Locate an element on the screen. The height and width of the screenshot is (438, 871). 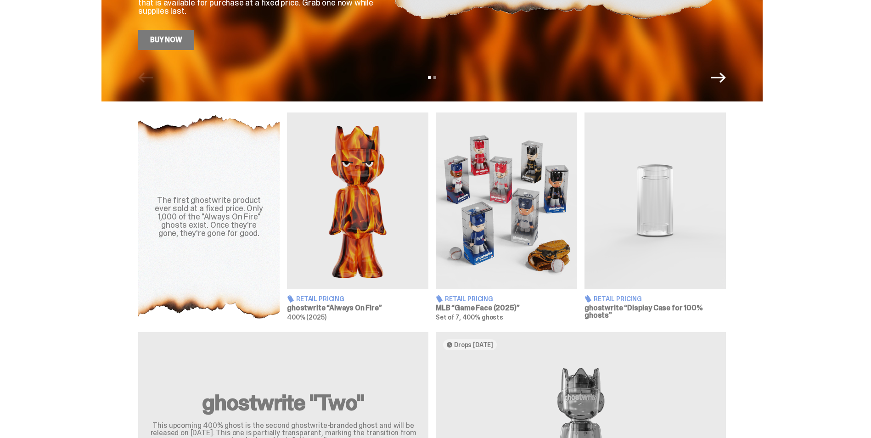
img: Display Case for 100% ghosts is located at coordinates (655, 201).